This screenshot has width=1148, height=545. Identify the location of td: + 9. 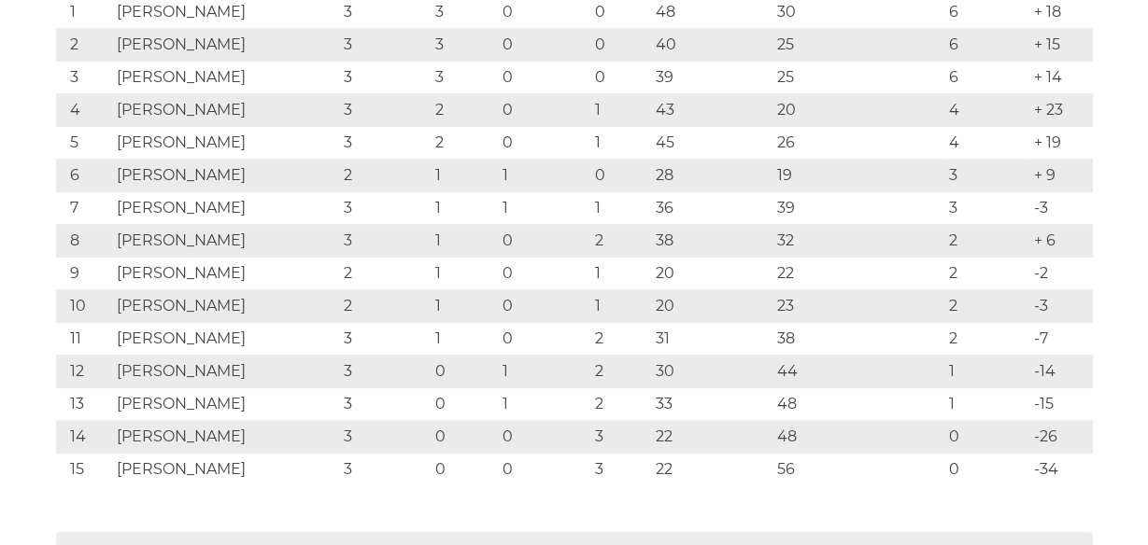
(1060, 176).